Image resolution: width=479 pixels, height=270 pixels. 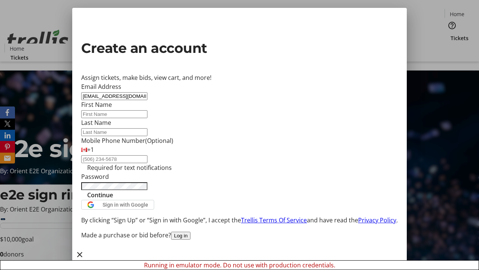 I want to click on label: Mobile Phone Number (Optional), so click(x=127, y=140).